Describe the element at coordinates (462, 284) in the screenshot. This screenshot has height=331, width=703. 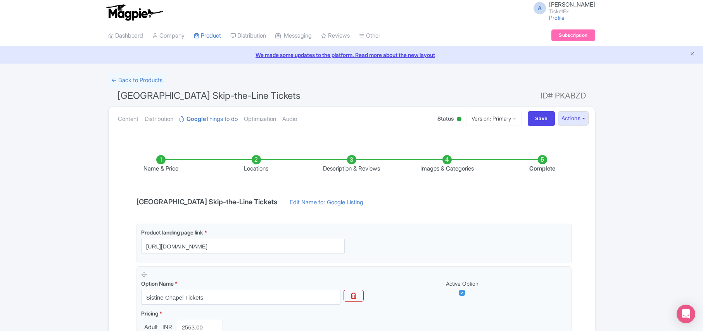
I see `span: Active Option` at that location.